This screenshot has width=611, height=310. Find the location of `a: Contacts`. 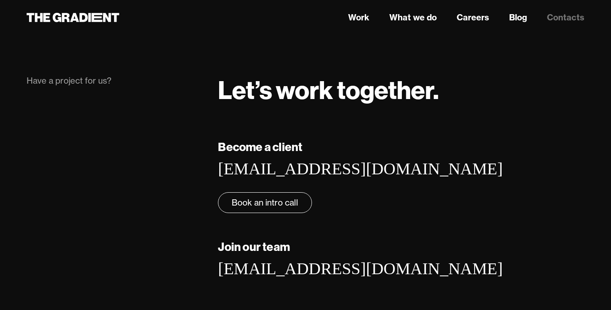

a: Contacts is located at coordinates (565, 17).